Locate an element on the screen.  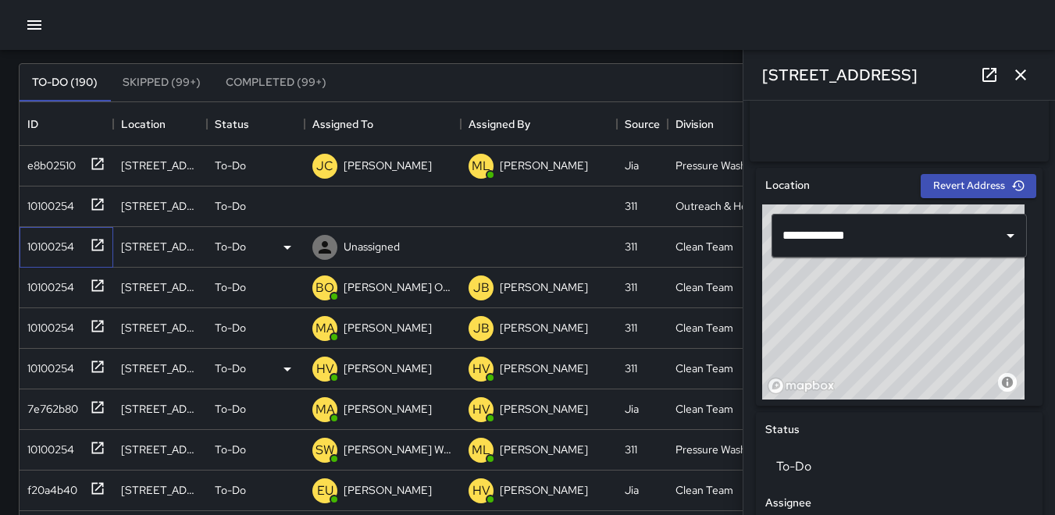
div: 96 6th Street is located at coordinates (160, 247).